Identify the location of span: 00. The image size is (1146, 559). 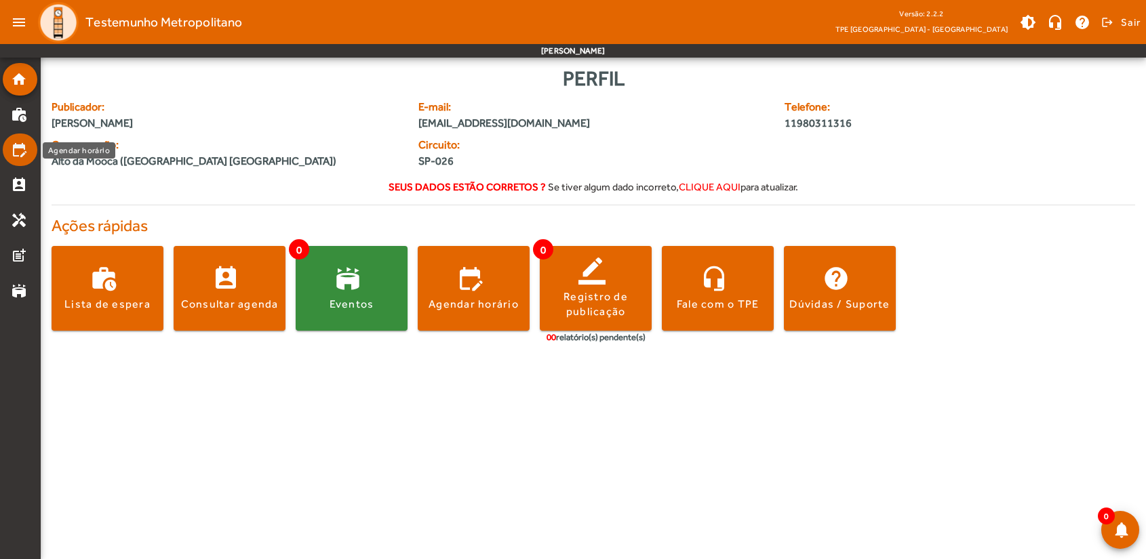
(551, 337).